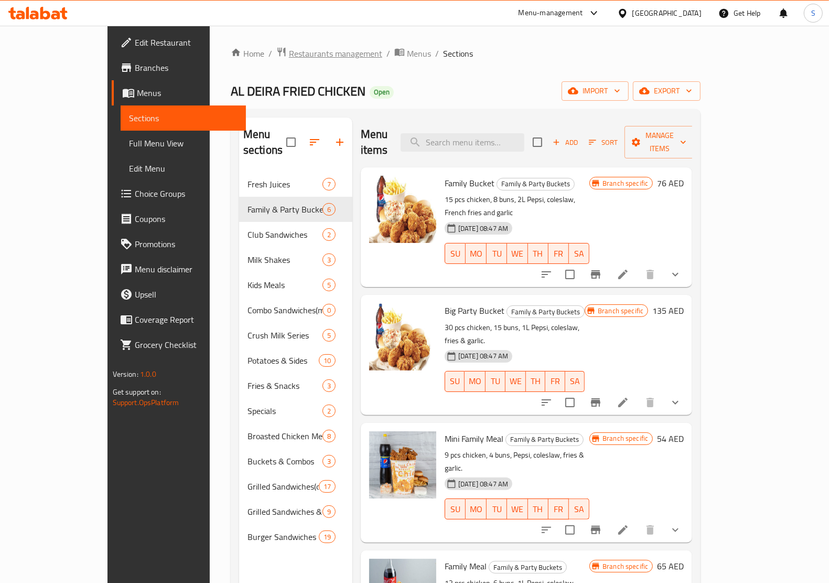 The height and width of the screenshot is (583, 829). What do you see at coordinates (474, 439) in the screenshot?
I see `span: Mini Family Meal` at bounding box center [474, 439].